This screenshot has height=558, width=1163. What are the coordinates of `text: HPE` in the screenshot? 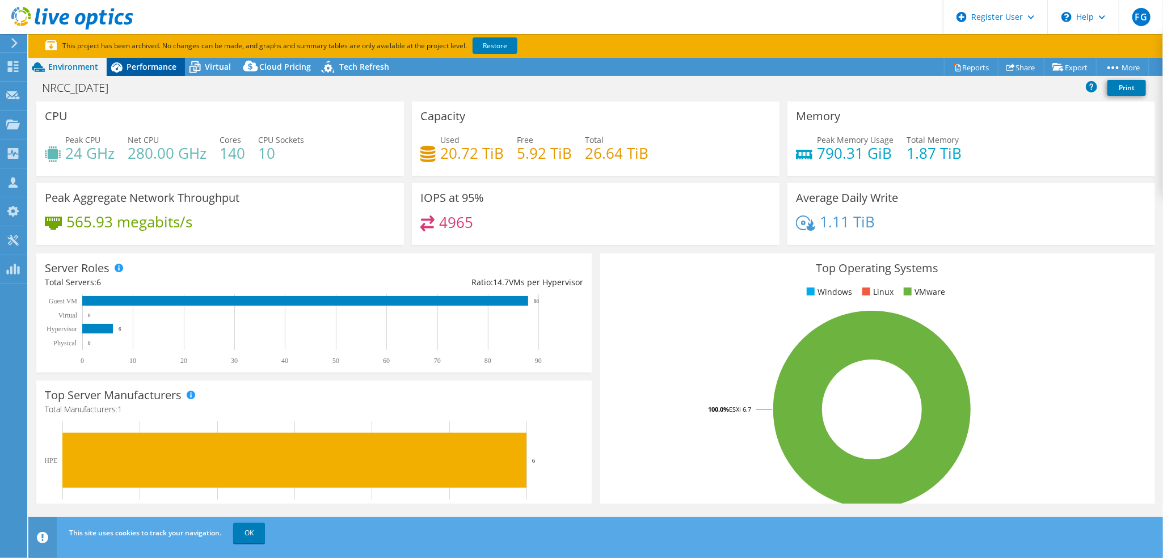 It's located at (50, 461).